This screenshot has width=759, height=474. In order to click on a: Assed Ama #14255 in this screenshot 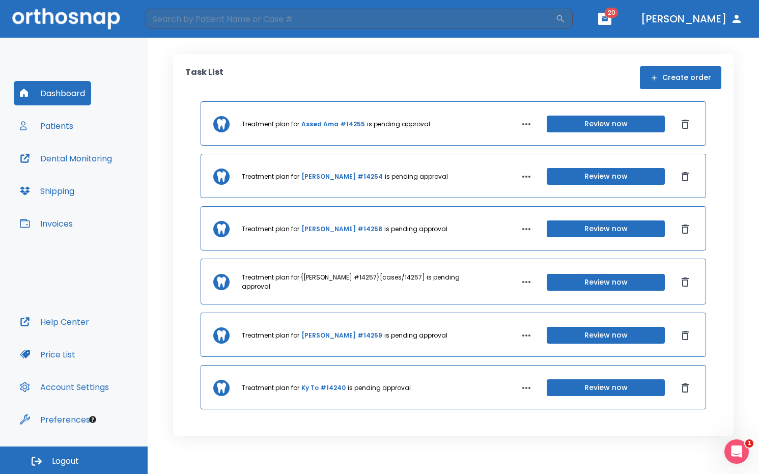, I will do `click(333, 124)`.